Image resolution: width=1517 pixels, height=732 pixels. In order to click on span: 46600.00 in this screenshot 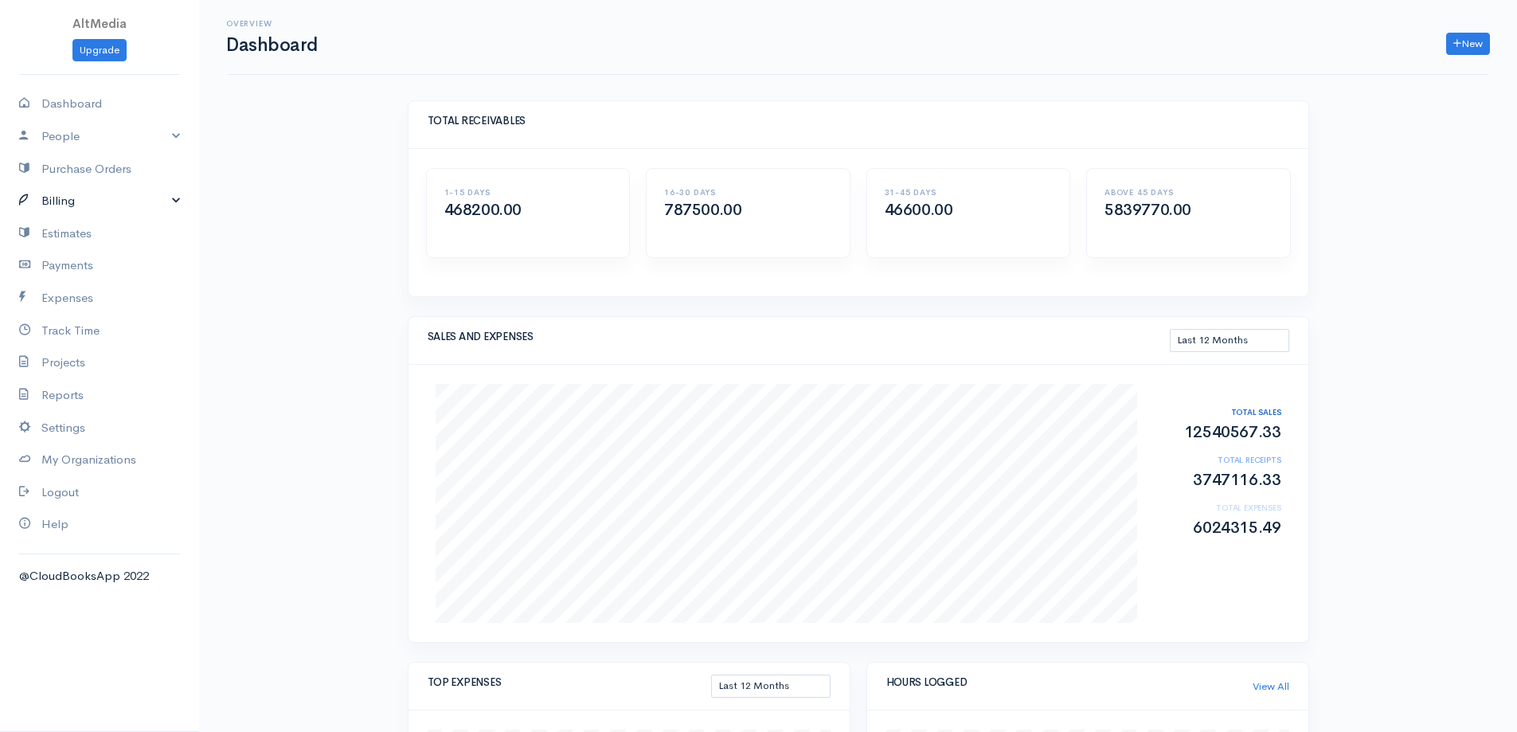, I will do `click(919, 209)`.